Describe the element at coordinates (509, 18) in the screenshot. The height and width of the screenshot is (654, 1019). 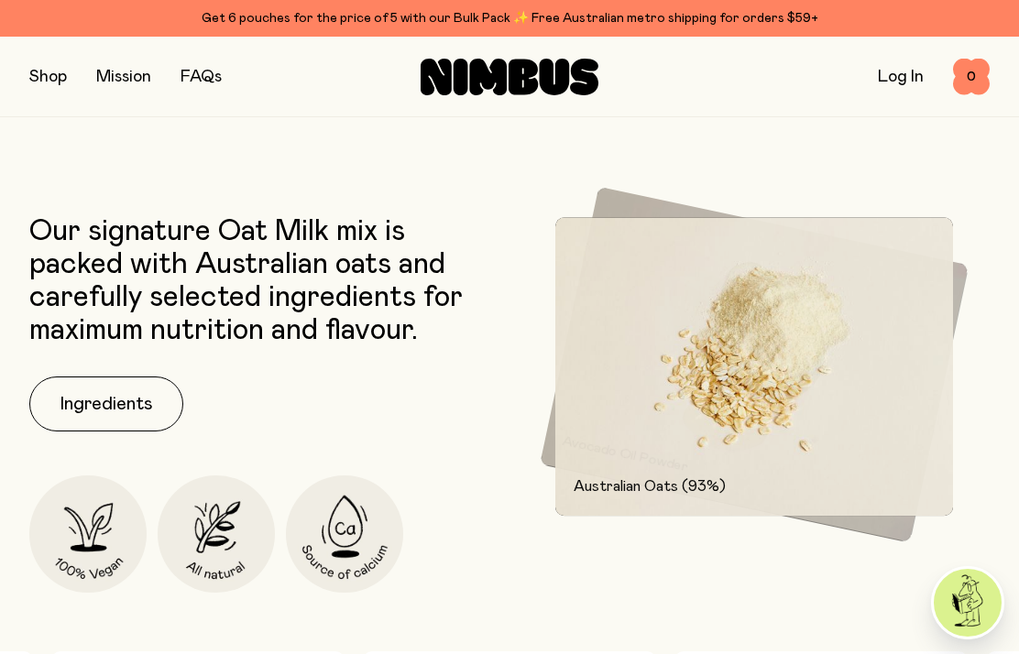
I see `div: Get 6 pouches for the price of 5 with our Bulk Pack ✨ Free Australian metro shipping for orders $59+` at that location.